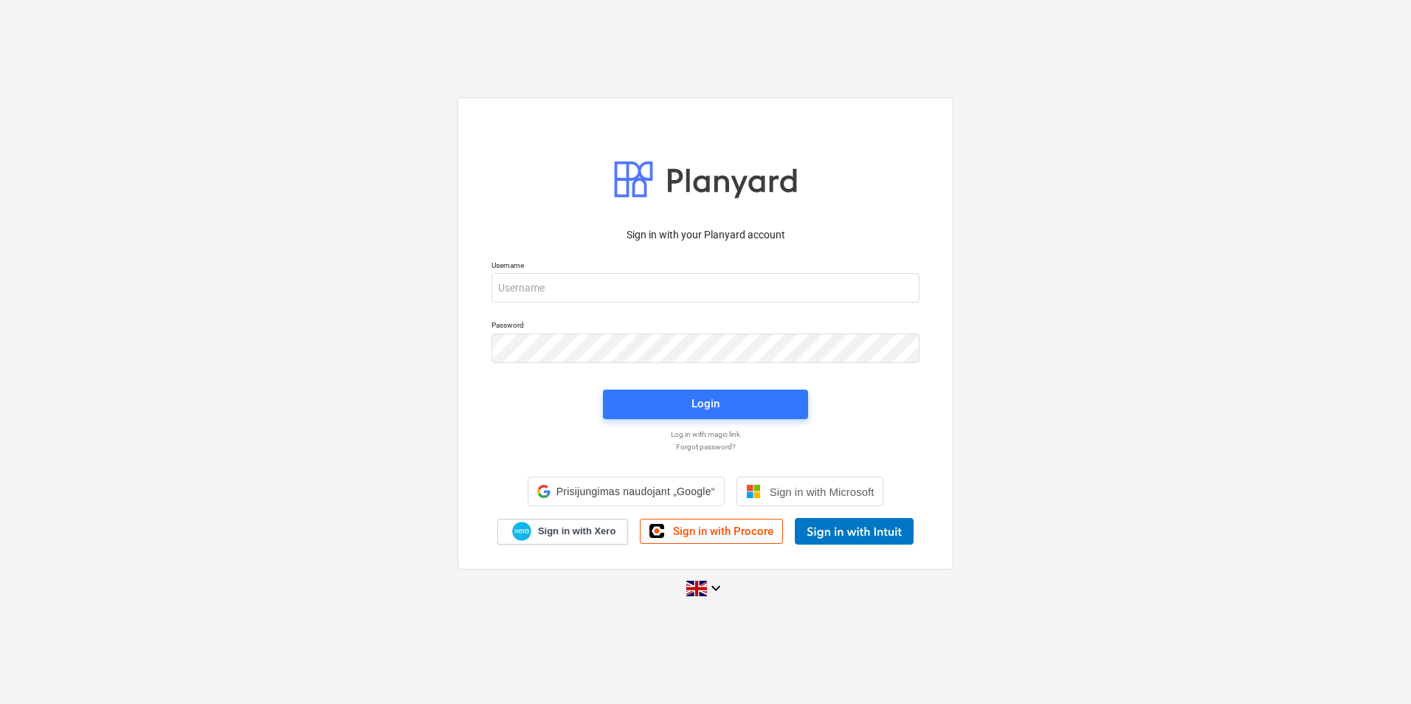 Image resolution: width=1411 pixels, height=704 pixels. I want to click on p: Log in with magic link, so click(705, 434).